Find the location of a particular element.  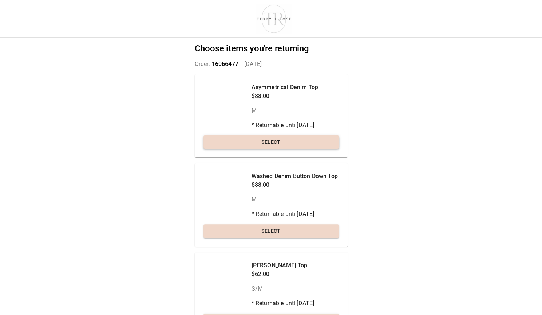

p: Asymmetrical Denim Top is located at coordinates (285, 87).